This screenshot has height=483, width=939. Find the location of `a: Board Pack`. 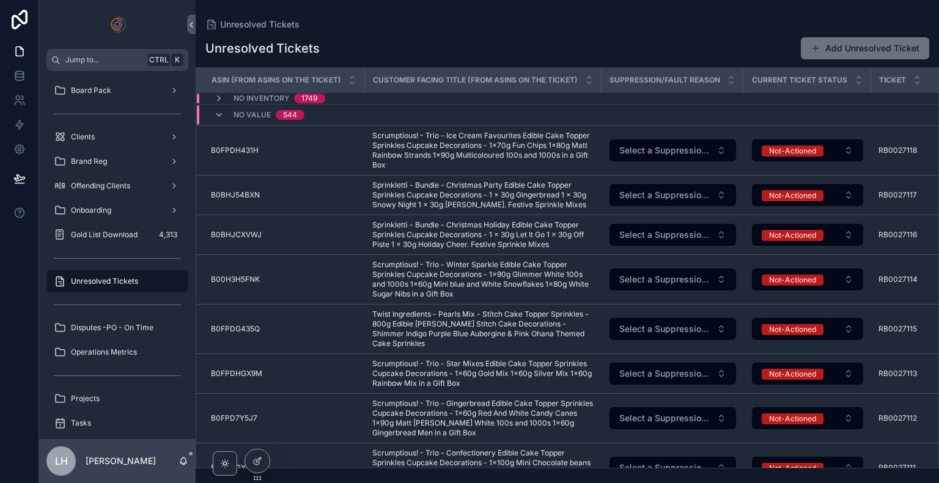

a: Board Pack is located at coordinates (117, 90).